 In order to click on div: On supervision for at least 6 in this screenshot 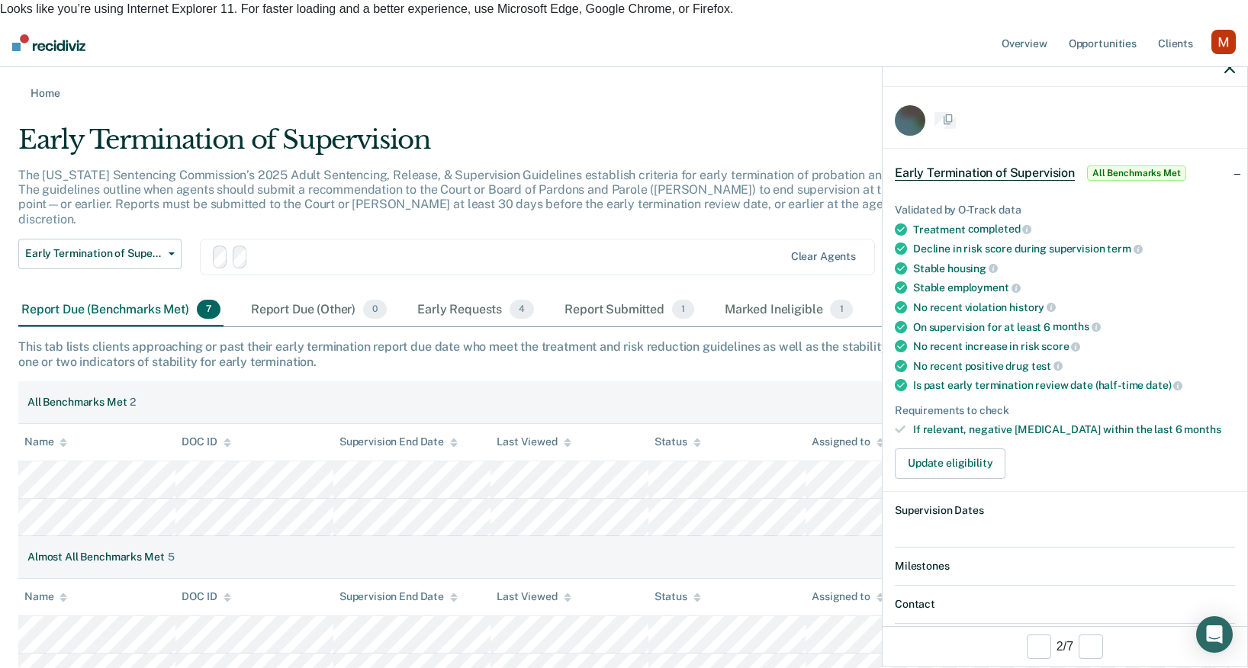, I will do `click(1074, 327)`.